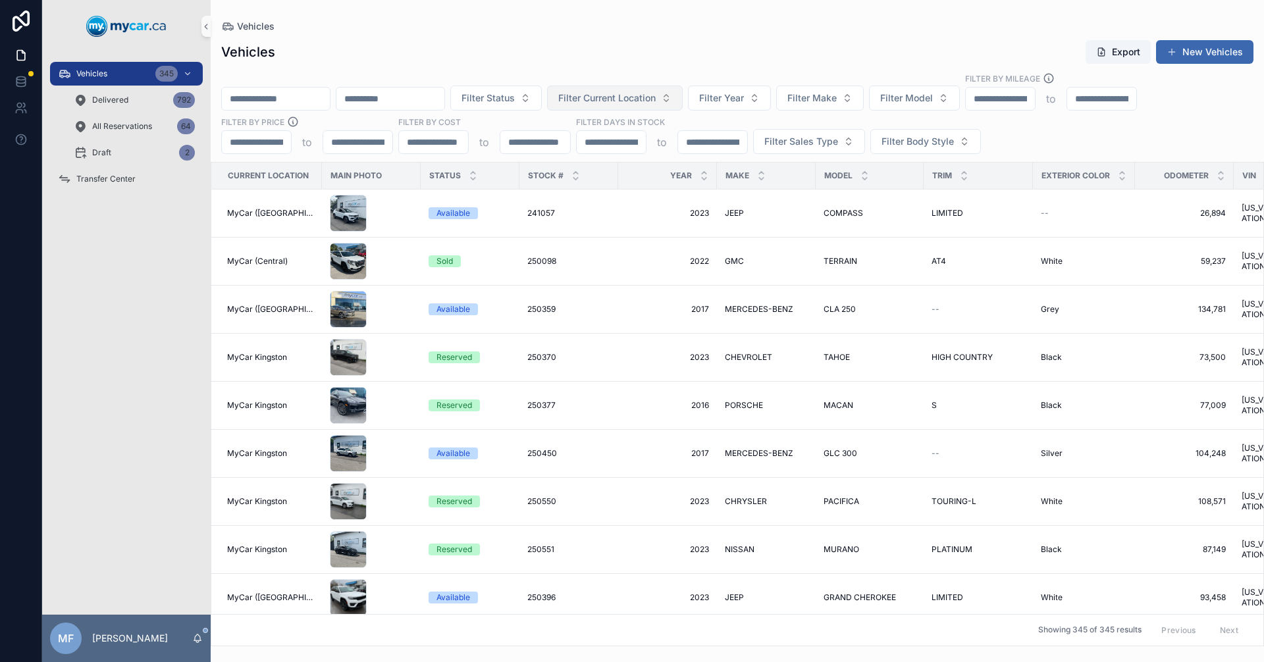 The height and width of the screenshot is (662, 1264). What do you see at coordinates (91, 74) in the screenshot?
I see `span: Vehicles` at bounding box center [91, 74].